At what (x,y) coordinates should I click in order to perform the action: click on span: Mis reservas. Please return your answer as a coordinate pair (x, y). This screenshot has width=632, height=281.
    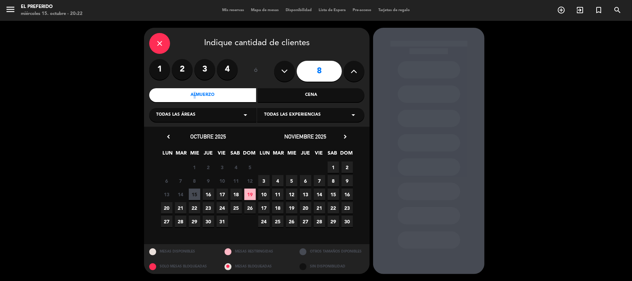
    Looking at the image, I should click on (233, 10).